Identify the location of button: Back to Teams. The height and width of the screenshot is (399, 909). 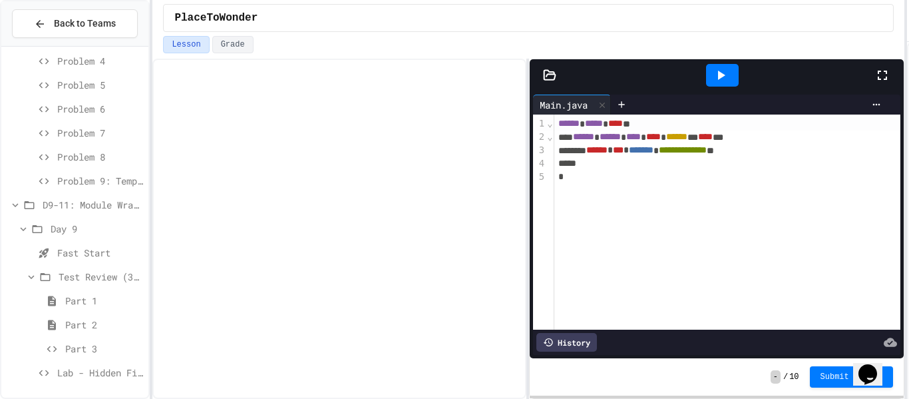
(75, 23).